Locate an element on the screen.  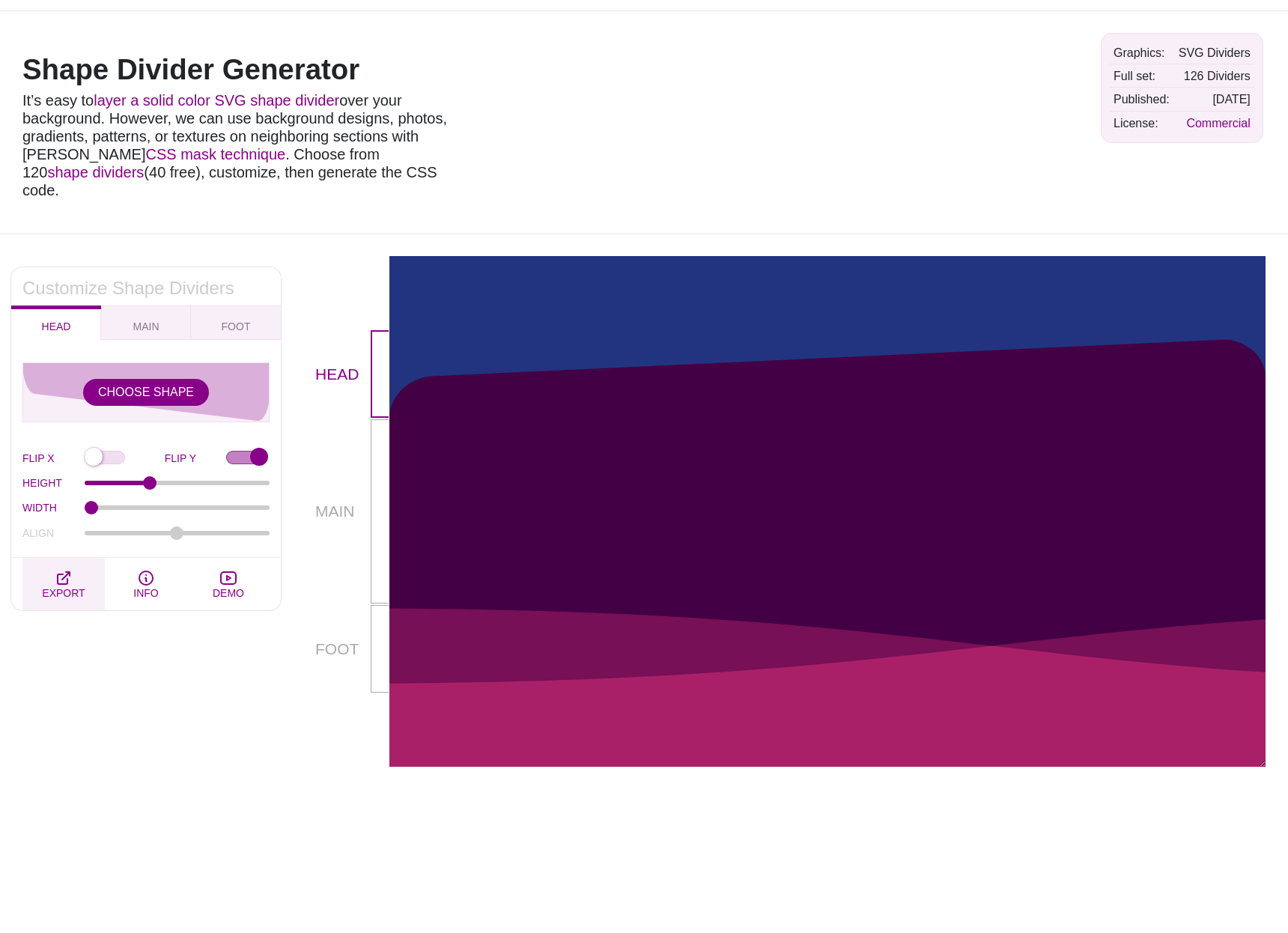
td: Graphics: is located at coordinates (1141, 53).